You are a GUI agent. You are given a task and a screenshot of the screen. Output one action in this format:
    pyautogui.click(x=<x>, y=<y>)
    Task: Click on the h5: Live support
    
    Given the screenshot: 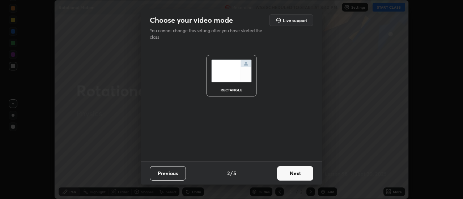 What is the action you would take?
    pyautogui.click(x=295, y=20)
    